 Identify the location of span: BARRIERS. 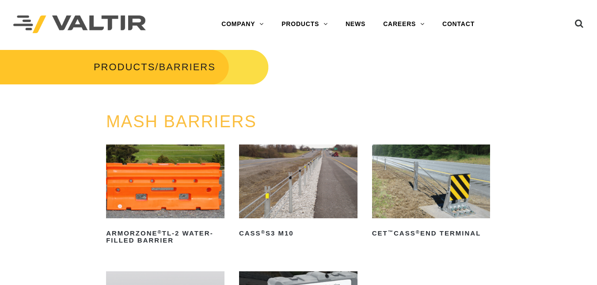
(187, 67).